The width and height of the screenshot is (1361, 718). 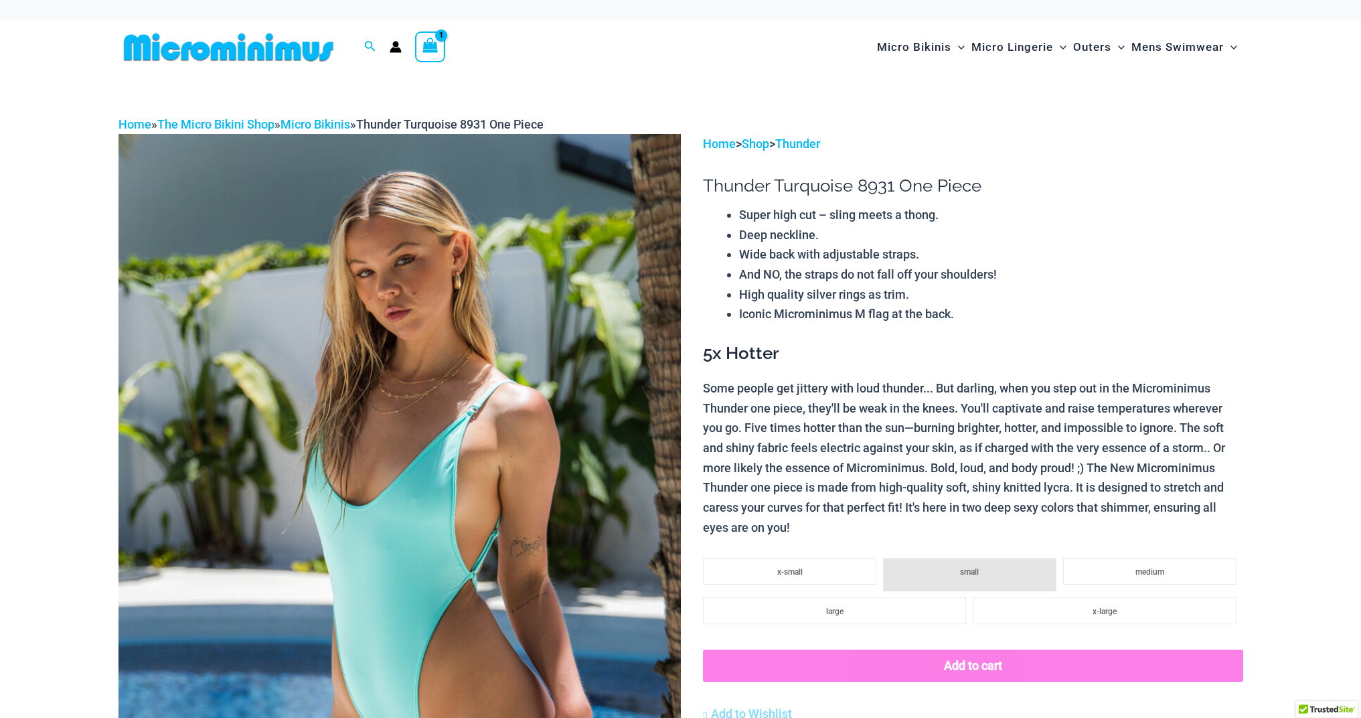 I want to click on span: Thunder Turquoise 8931 One Piece, so click(x=450, y=124).